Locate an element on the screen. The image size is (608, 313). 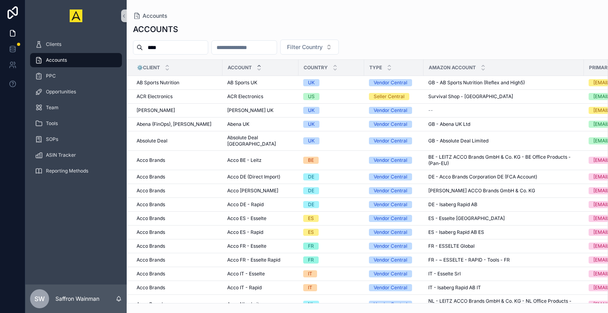
div: Seller Central is located at coordinates (389, 97).